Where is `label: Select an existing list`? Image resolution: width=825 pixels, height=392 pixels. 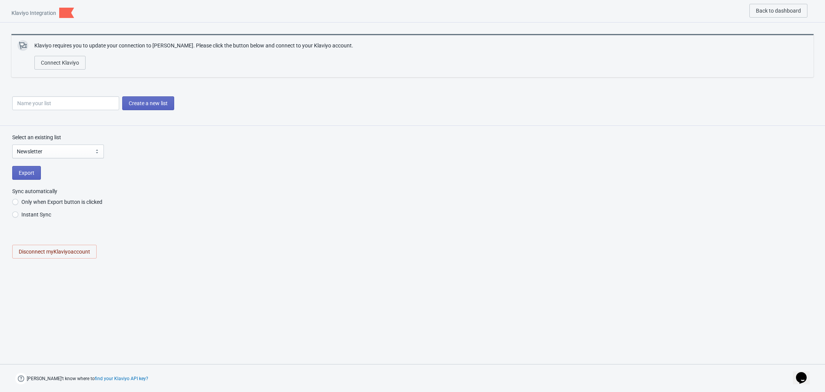 label: Select an existing list is located at coordinates (37, 137).